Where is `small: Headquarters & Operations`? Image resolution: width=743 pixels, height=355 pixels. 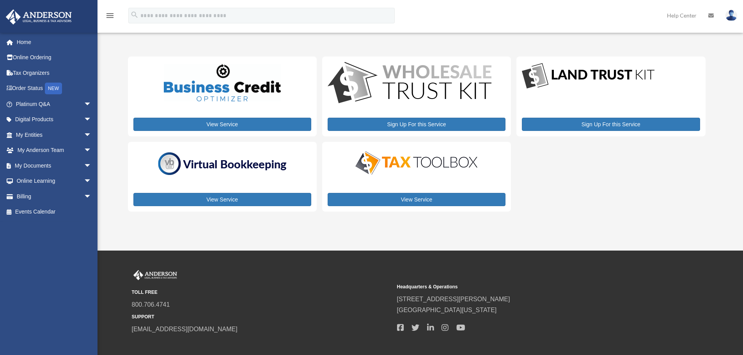 small: Headquarters & Operations is located at coordinates (527, 287).